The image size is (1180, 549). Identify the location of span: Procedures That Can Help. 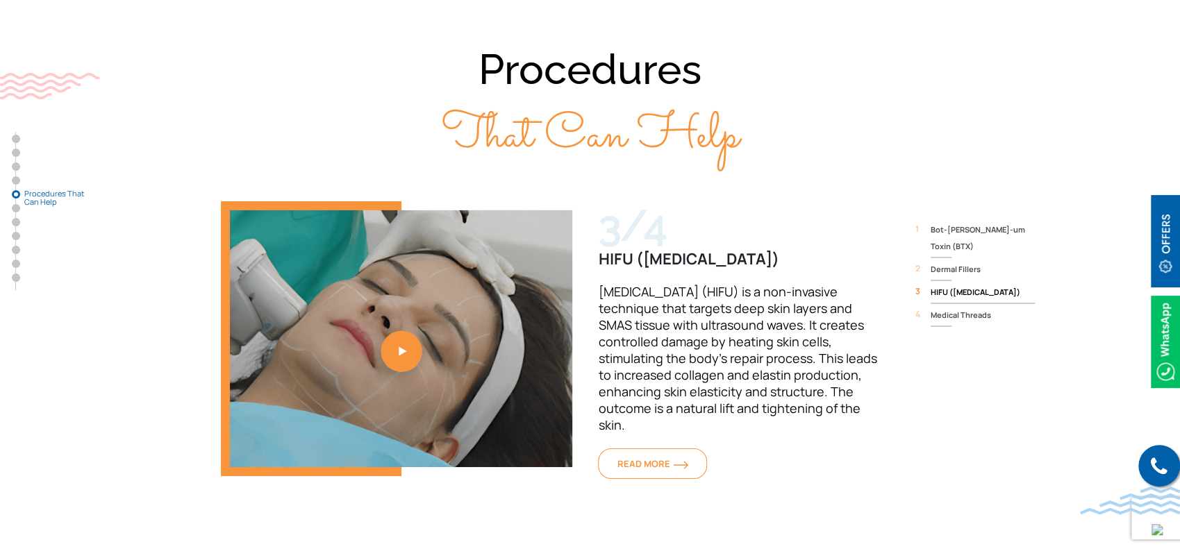
(59, 198).